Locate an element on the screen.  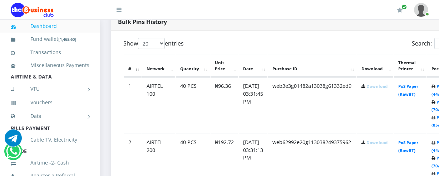
a: Transactions is located at coordinates (50, 52).